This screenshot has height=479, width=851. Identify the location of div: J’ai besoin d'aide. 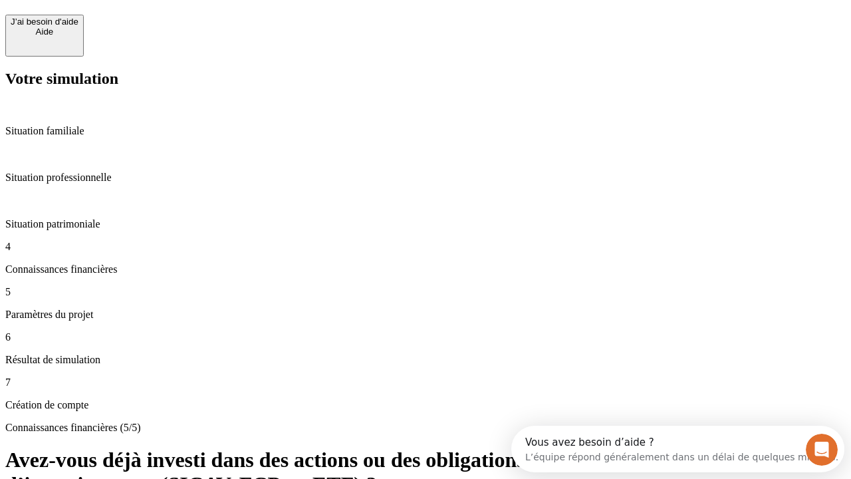
(45, 21).